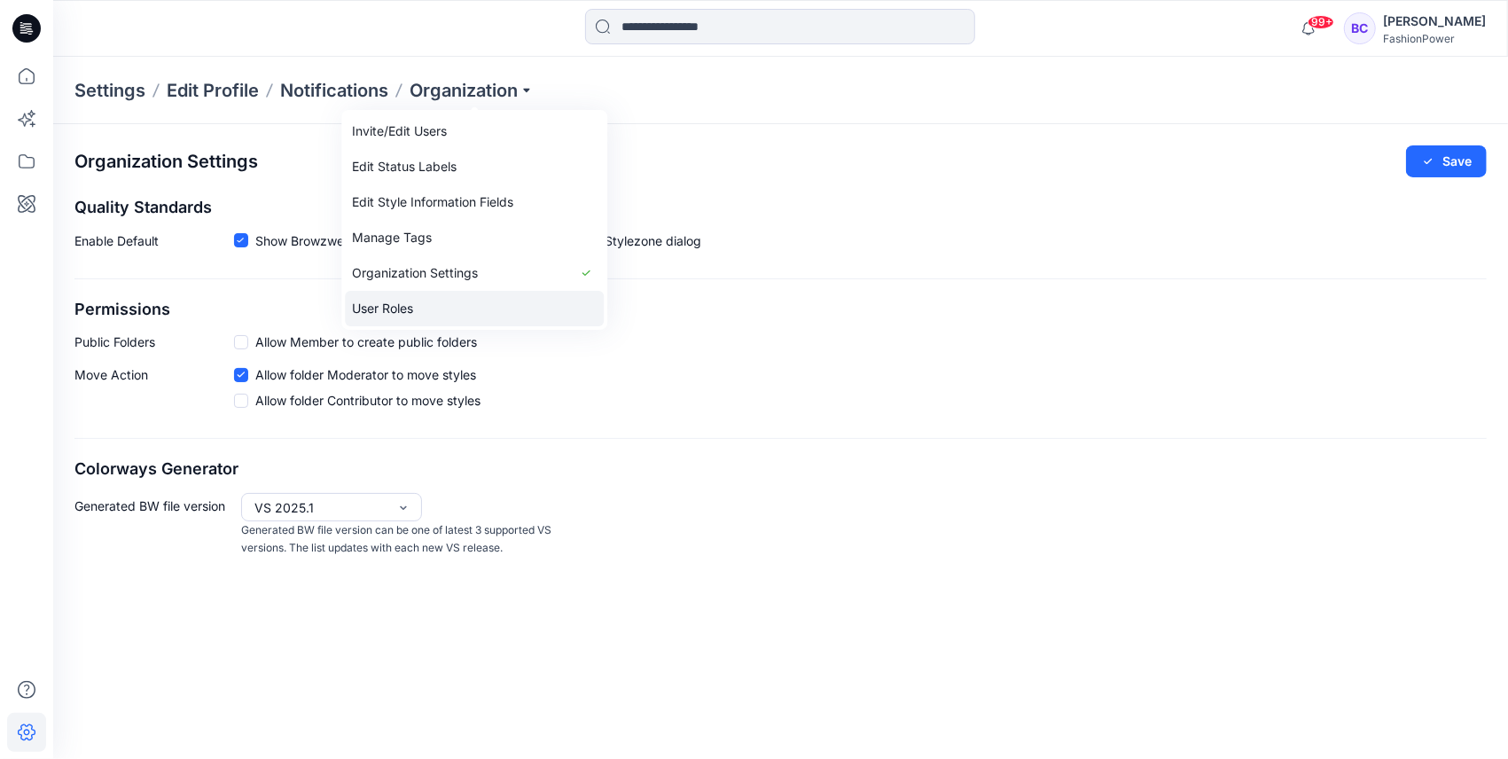 The height and width of the screenshot is (759, 1508). Describe the element at coordinates (780, 207) in the screenshot. I see `h2: Quality Standards` at that location.